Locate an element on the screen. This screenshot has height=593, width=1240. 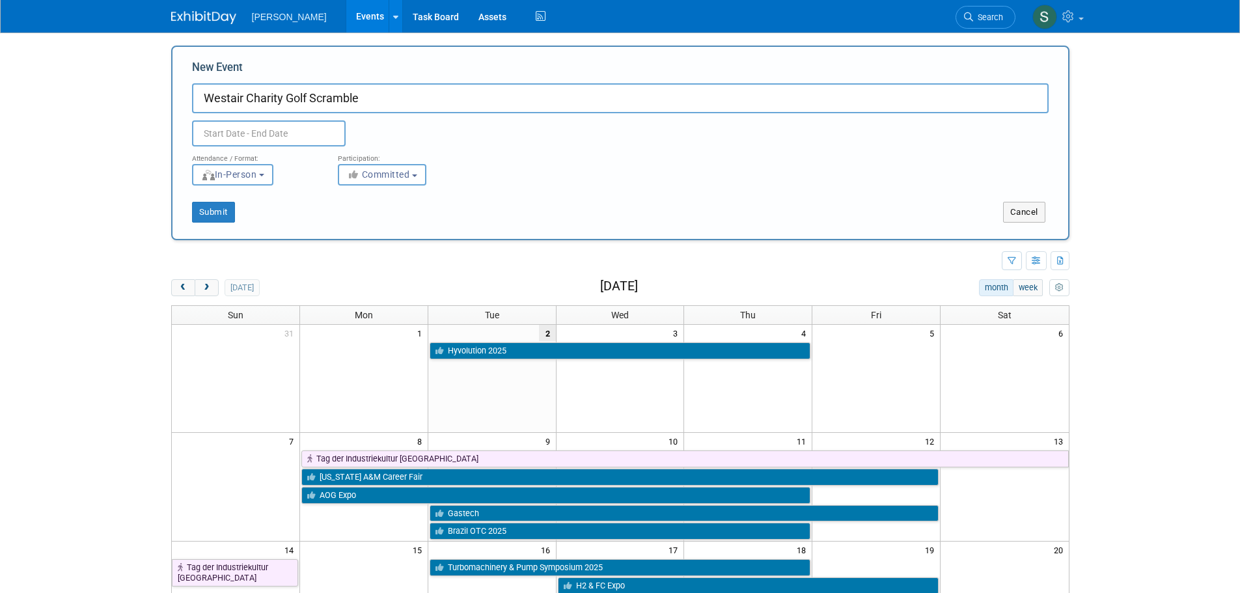
button: week is located at coordinates (1028, 288).